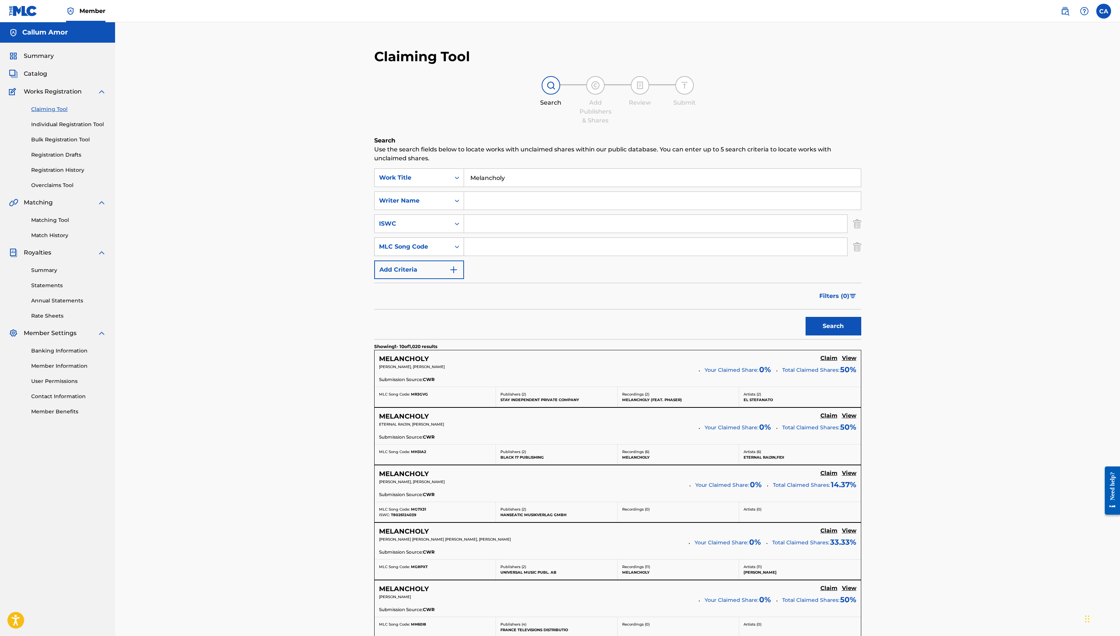 The height and width of the screenshot is (636, 1120). I want to click on p: BLACK 17 PUBLISHING, so click(556, 457).